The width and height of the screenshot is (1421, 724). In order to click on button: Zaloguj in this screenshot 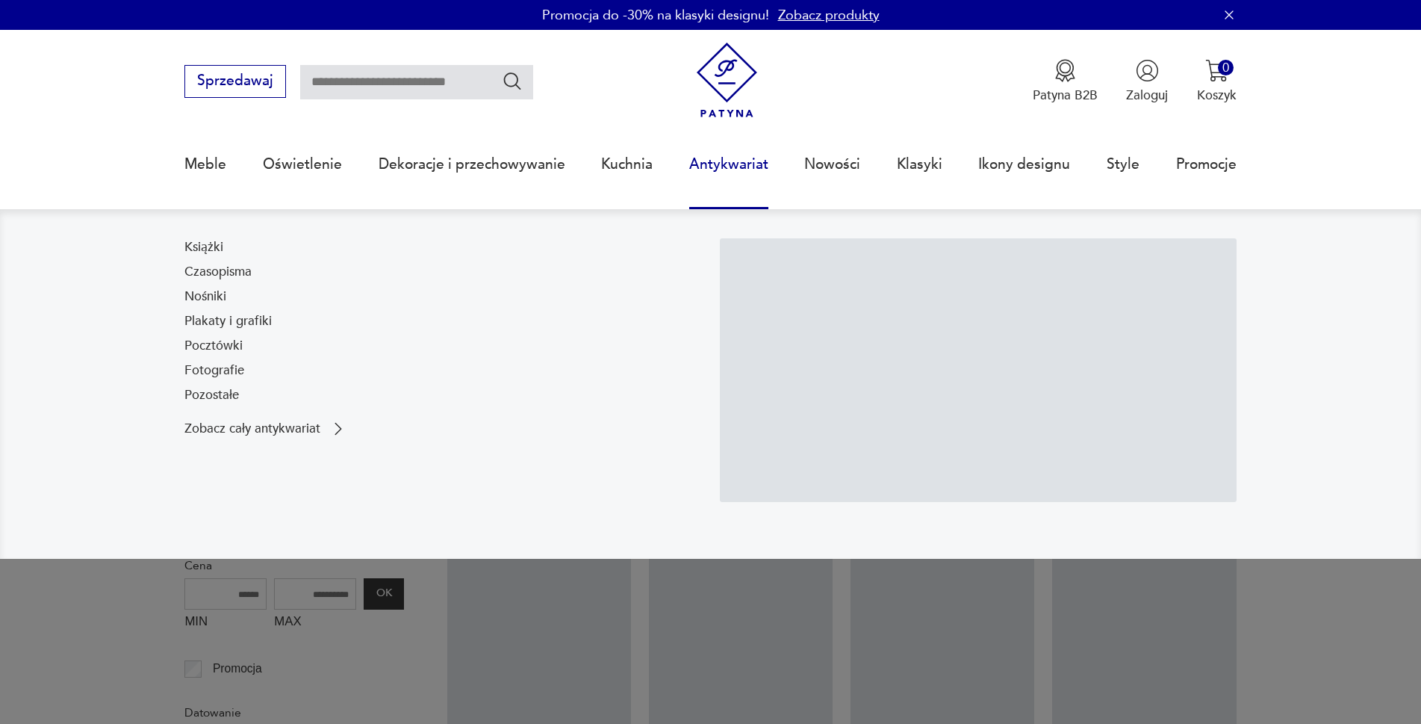, I will do `click(1147, 81)`.